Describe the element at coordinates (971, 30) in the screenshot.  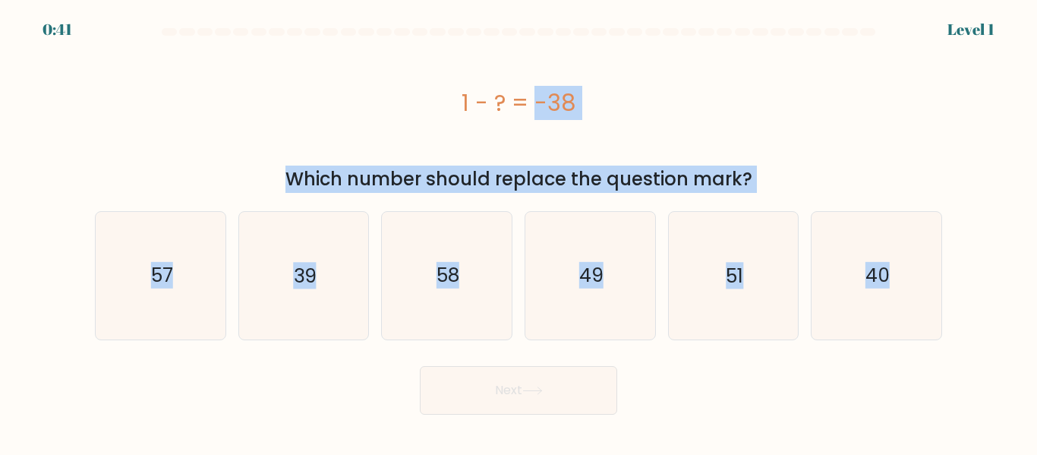
I see `div: Level 1` at that location.